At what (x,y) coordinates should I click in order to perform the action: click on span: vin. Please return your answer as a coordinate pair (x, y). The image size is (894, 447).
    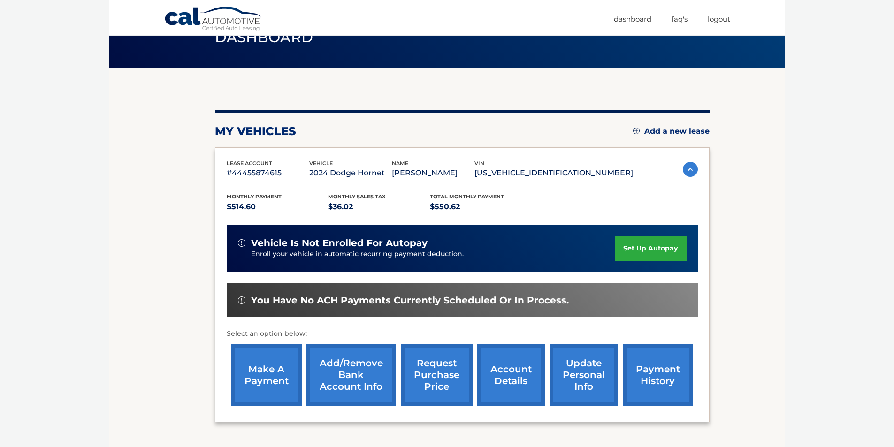
    Looking at the image, I should click on (479, 163).